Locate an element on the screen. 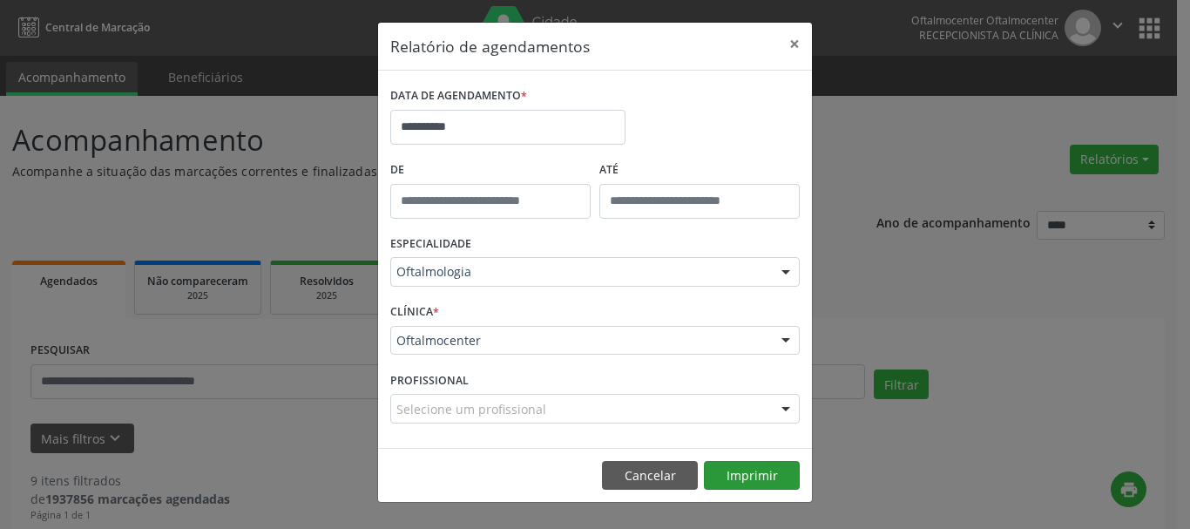  label: PROFISSIONAL is located at coordinates (430, 380).